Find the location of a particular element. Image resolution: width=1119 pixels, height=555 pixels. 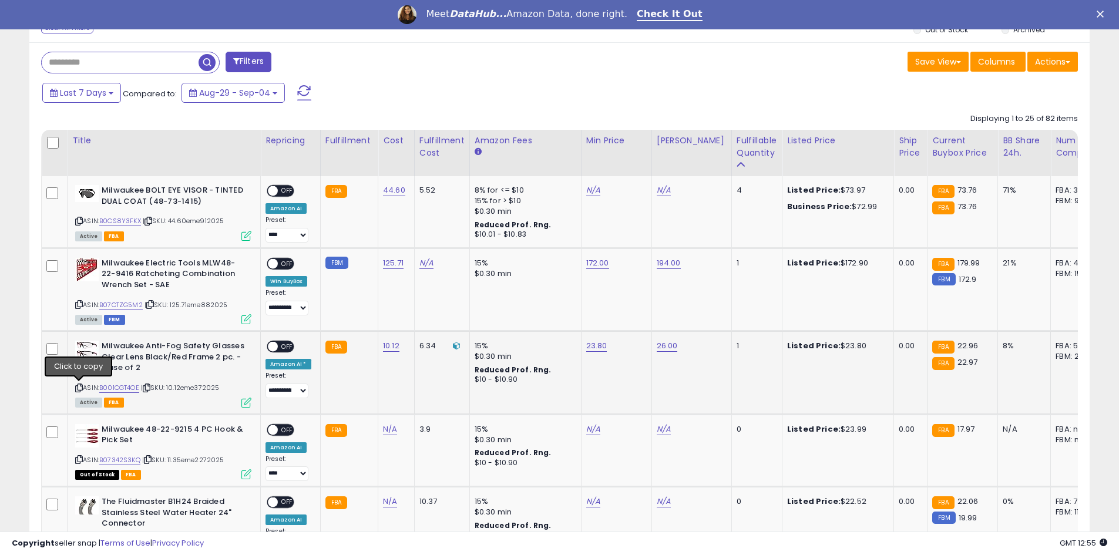

strong: Copyright is located at coordinates (33, 543).